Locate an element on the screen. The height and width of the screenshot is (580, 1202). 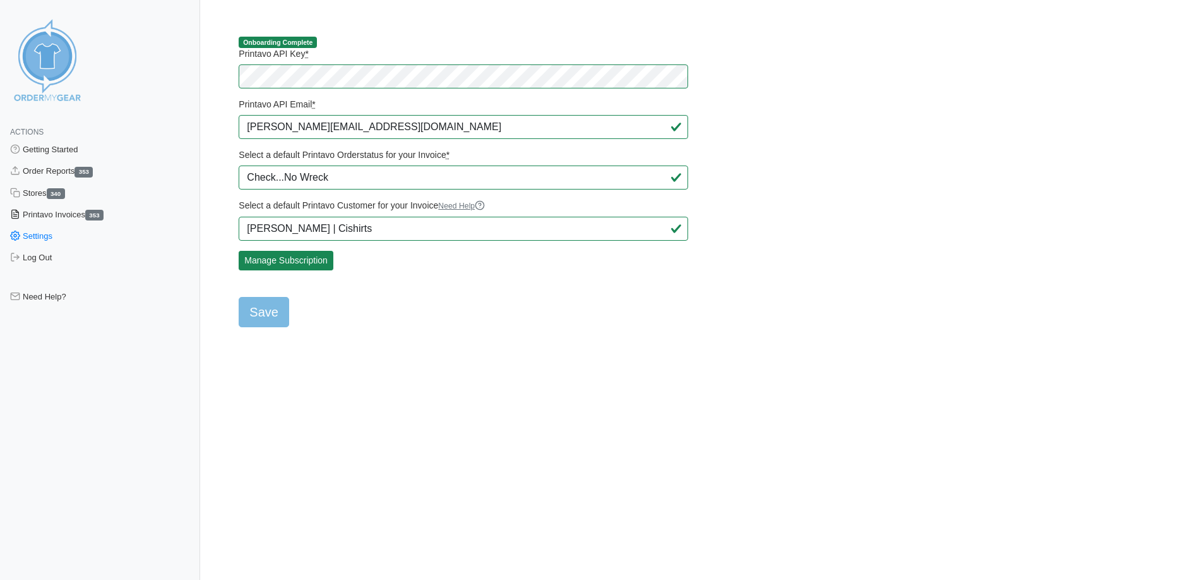
a: Manage Subscription is located at coordinates (286, 260).